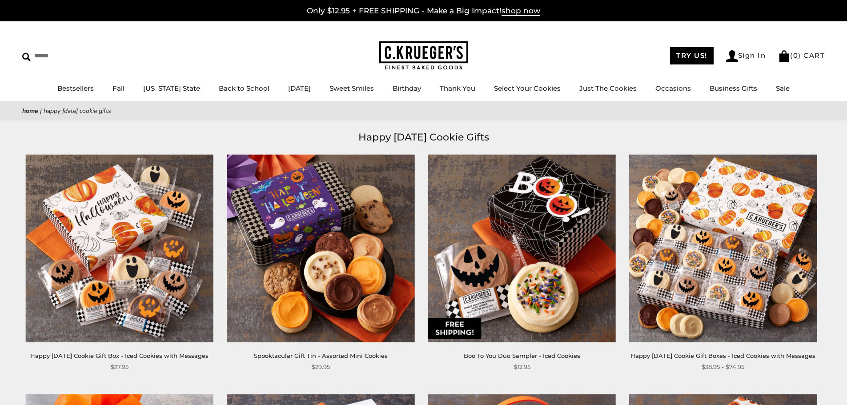  I want to click on img: Search, so click(26, 57).